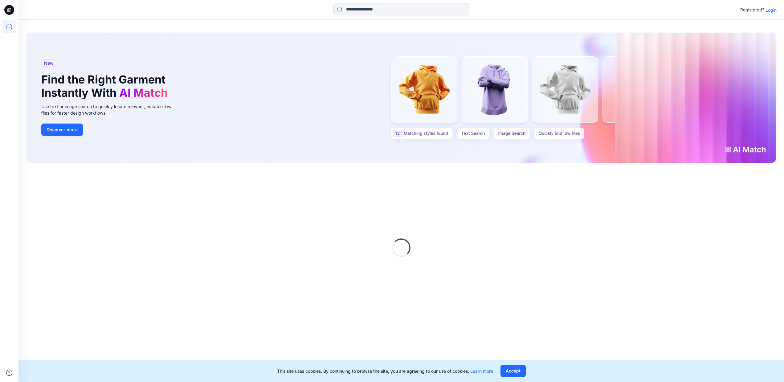 This screenshot has width=784, height=382. Describe the element at coordinates (49, 63) in the screenshot. I see `span: New` at that location.